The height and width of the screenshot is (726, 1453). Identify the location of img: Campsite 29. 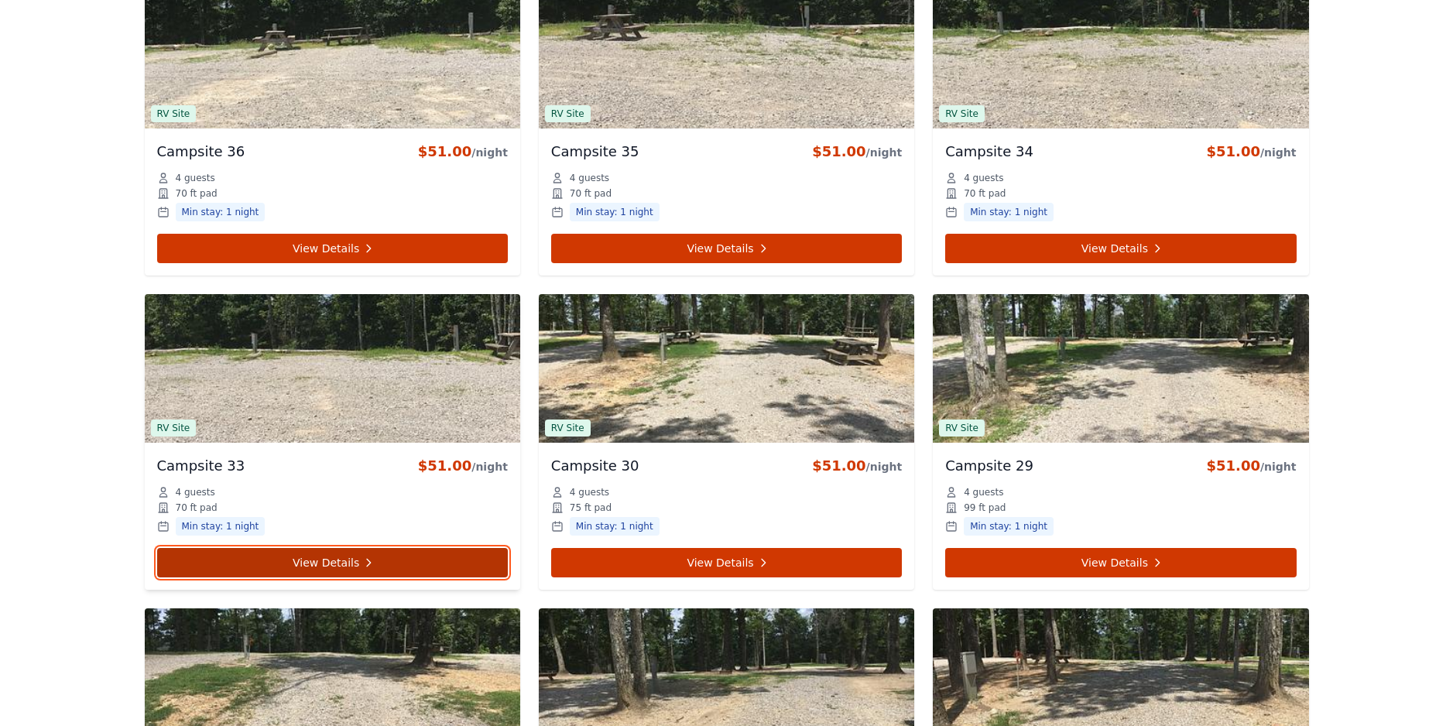
(1120, 368).